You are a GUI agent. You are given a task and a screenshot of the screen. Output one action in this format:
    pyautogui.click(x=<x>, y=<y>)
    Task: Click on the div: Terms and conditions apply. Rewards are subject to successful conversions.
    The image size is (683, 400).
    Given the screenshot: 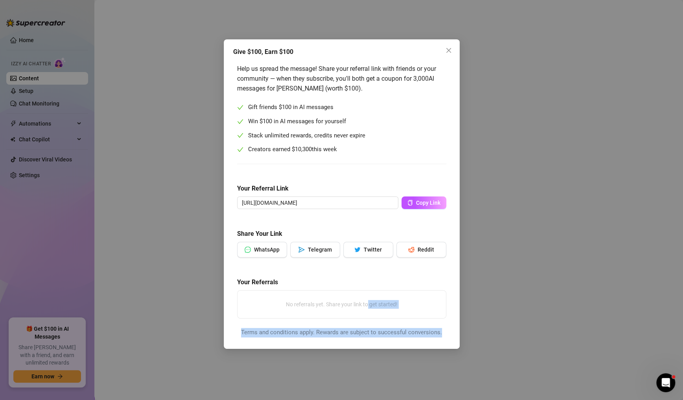 What is the action you would take?
    pyautogui.click(x=342, y=332)
    